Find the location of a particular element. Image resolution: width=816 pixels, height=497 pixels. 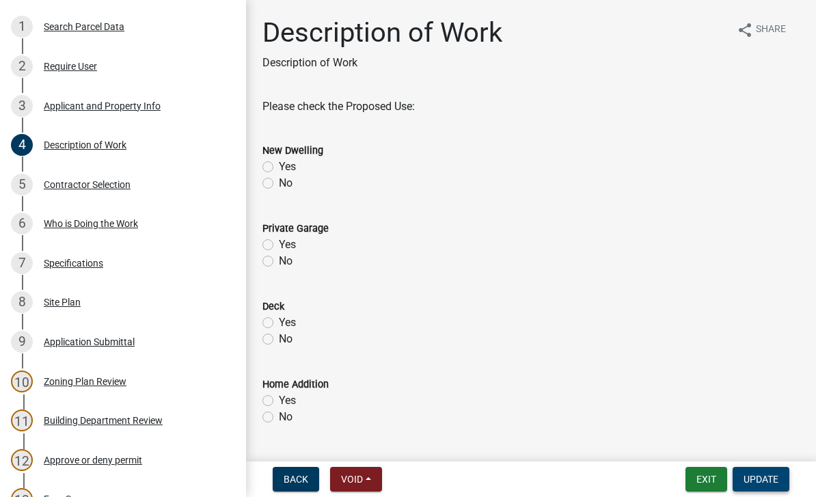

div: 8 is located at coordinates (22, 302).